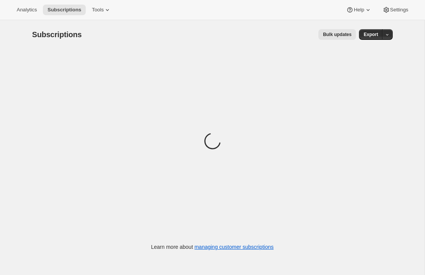  I want to click on span: Tools, so click(97, 10).